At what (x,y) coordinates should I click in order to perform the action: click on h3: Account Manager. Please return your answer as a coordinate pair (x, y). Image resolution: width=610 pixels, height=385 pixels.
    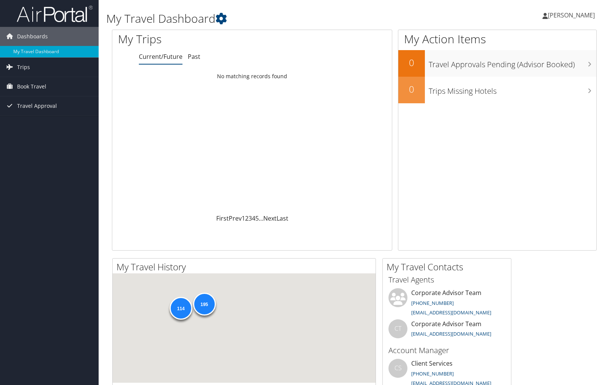
    Looking at the image, I should click on (447, 350).